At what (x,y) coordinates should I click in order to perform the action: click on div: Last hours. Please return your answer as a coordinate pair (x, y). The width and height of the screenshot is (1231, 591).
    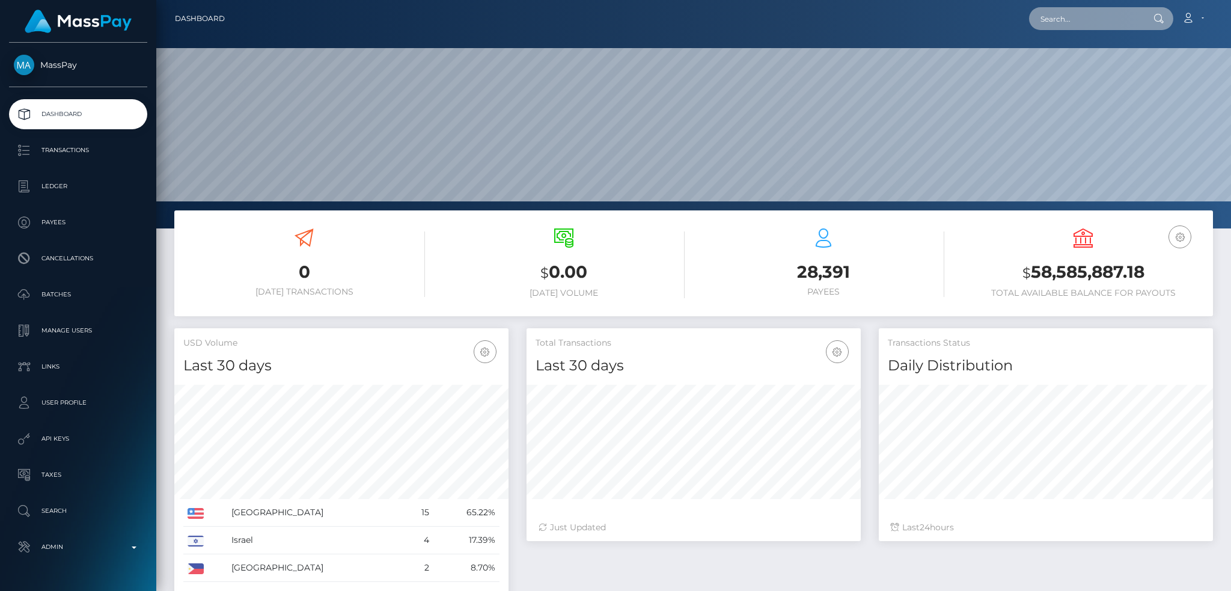
    Looking at the image, I should click on (1046, 527).